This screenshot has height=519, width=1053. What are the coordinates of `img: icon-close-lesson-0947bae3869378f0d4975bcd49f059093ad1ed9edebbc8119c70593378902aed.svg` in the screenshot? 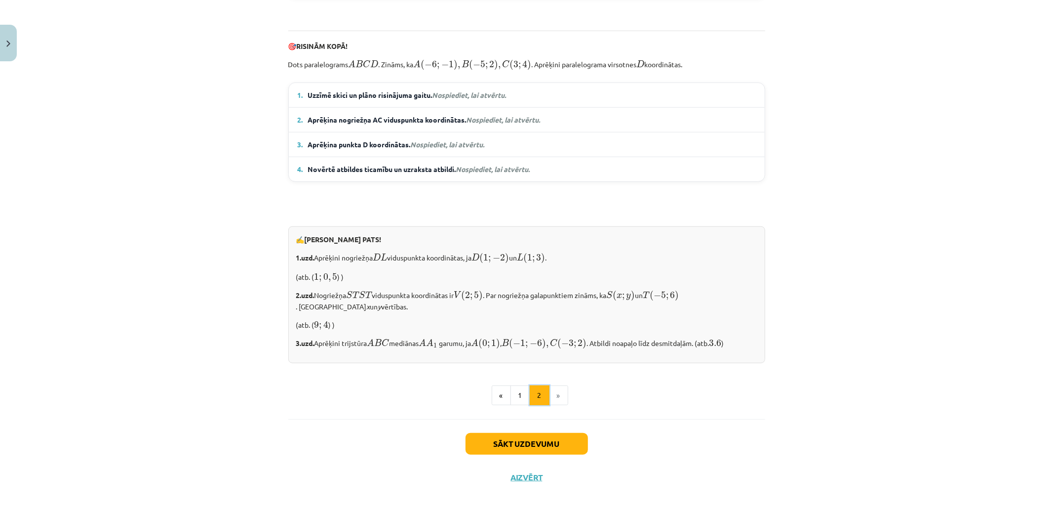 It's located at (8, 43).